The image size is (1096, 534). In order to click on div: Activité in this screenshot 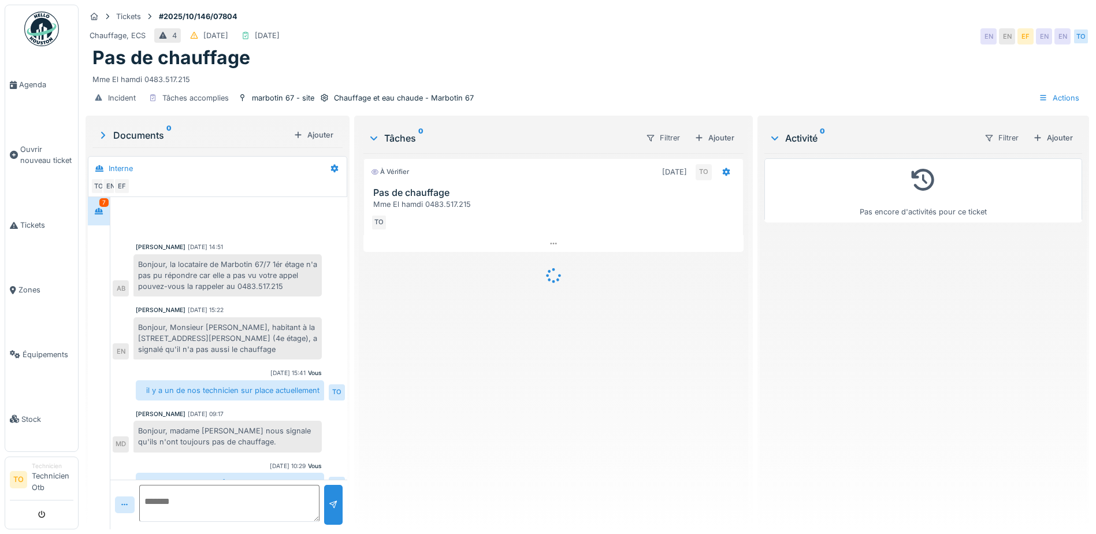, I will do `click(872, 138)`.